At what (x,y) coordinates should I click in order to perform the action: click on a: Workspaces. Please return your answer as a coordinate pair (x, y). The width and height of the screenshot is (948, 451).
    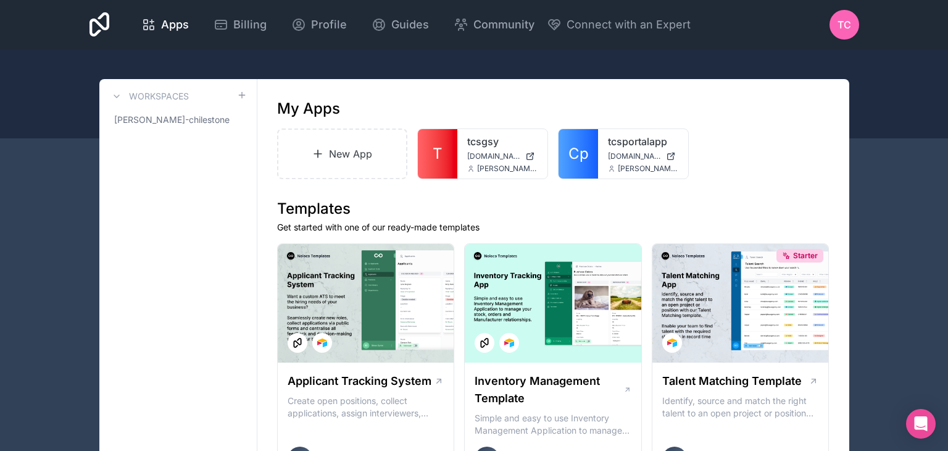
    Looking at the image, I should click on (149, 96).